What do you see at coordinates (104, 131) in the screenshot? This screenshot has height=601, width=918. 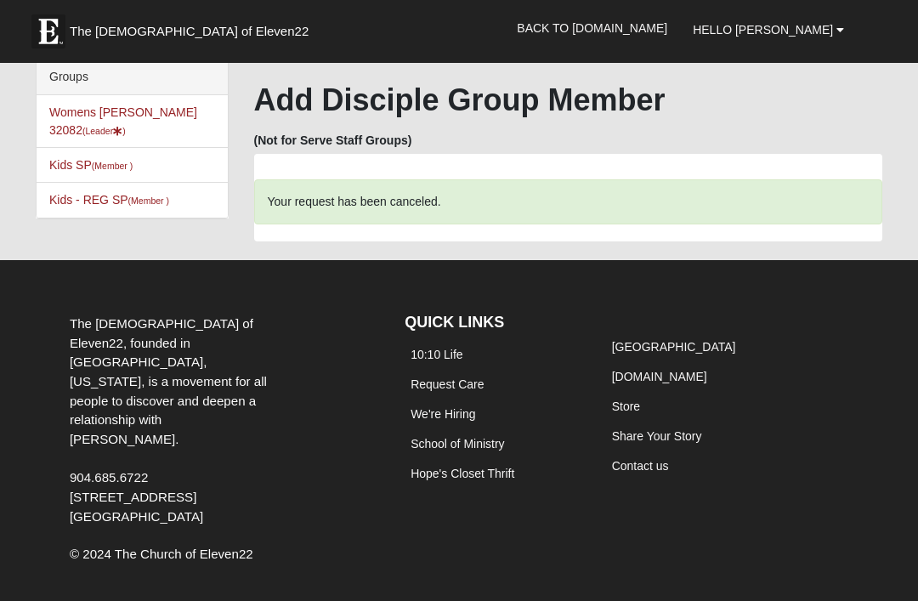 I see `small: (Leader )` at bounding box center [104, 131].